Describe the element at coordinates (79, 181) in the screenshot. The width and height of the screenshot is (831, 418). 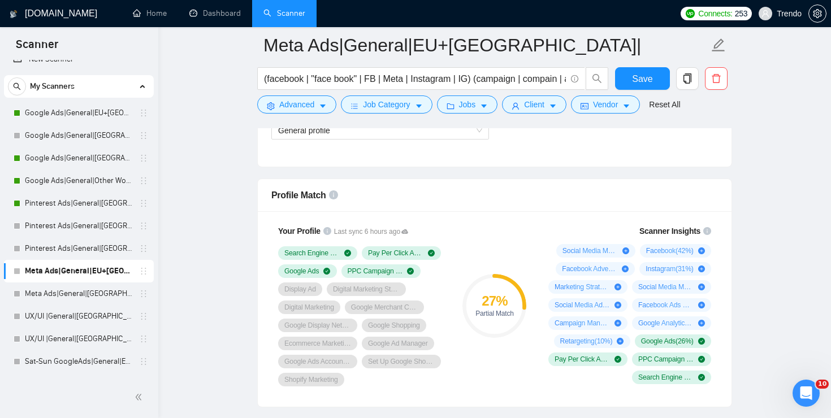
I see `a: Google Ads|General|Other World|` at that location.